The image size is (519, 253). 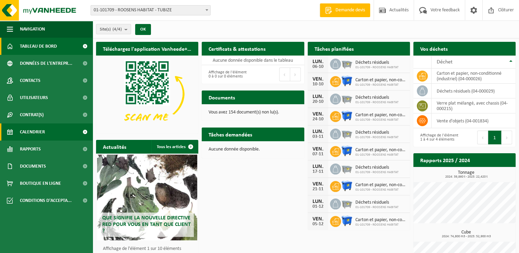 What do you see at coordinates (32, 29) in the screenshot?
I see `span: Navigation` at bounding box center [32, 29].